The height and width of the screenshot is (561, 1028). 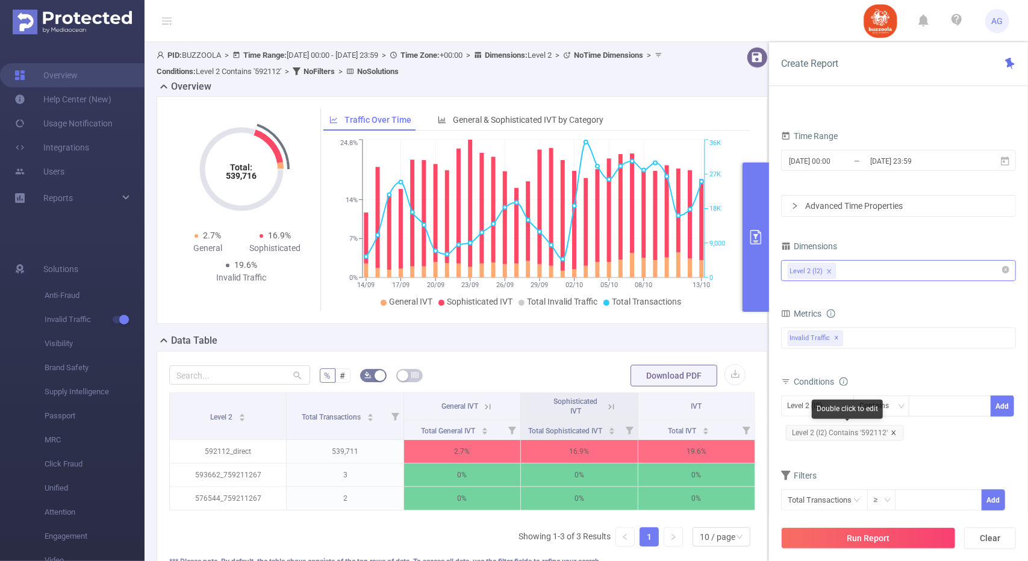 I want to click on tspan: 0, so click(x=711, y=278).